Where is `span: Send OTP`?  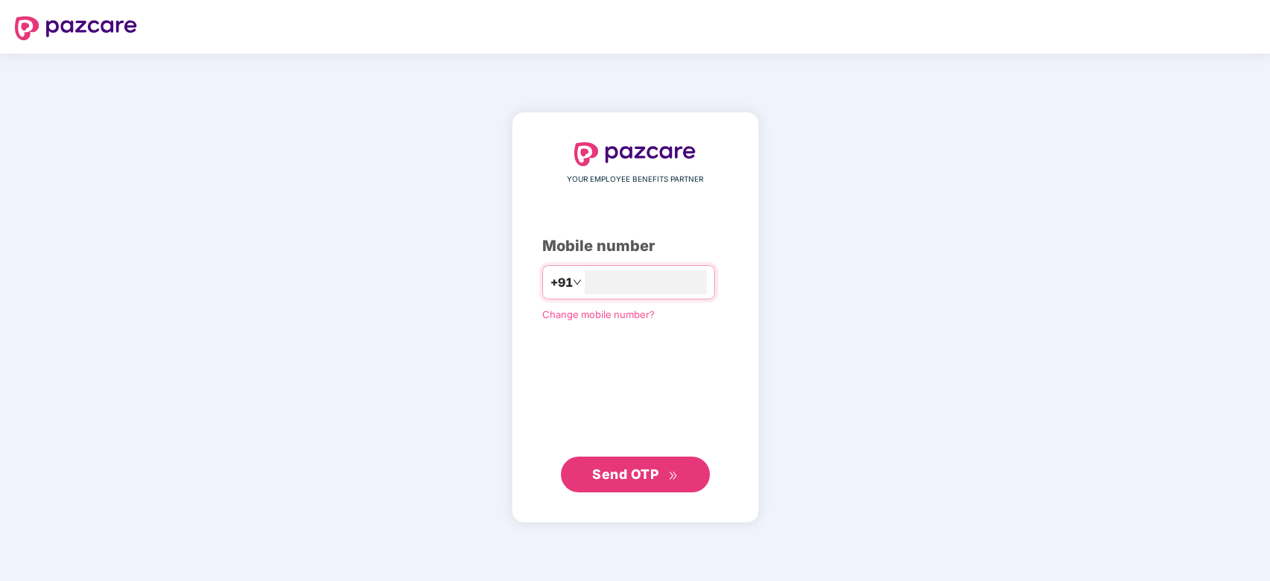 span: Send OTP is located at coordinates (625, 474).